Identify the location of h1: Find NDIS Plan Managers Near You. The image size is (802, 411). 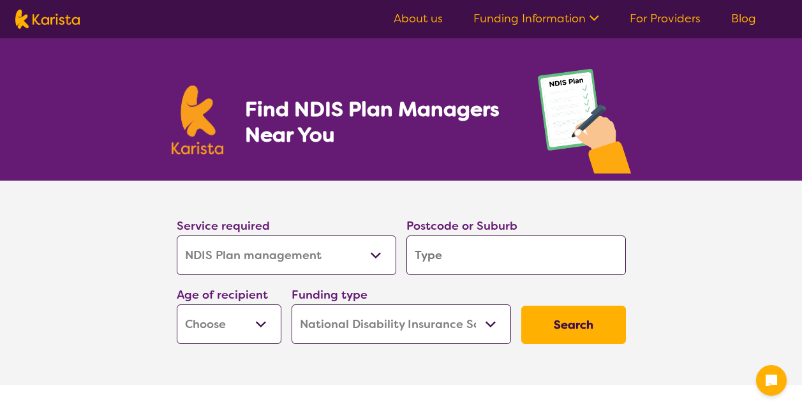
(378, 122).